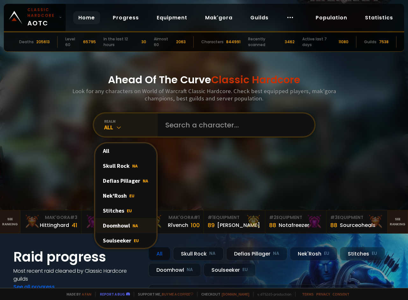  I want to click on div: Active last 7 days, so click(319, 42).